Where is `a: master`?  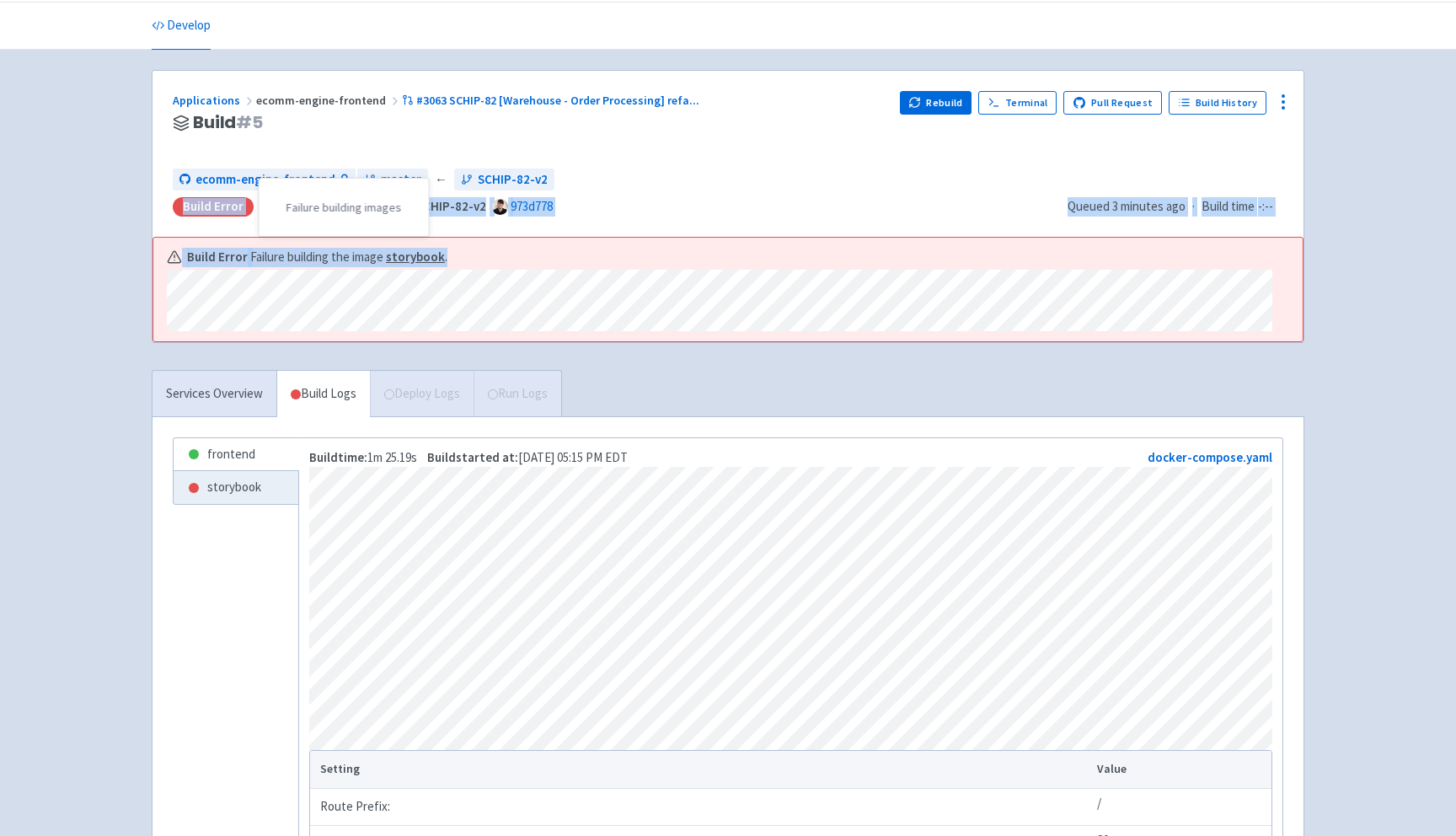
a: master is located at coordinates (392, 180).